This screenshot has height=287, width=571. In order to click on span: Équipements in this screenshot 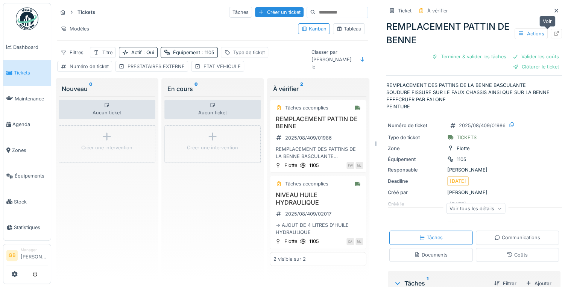, I will do `click(31, 176)`.